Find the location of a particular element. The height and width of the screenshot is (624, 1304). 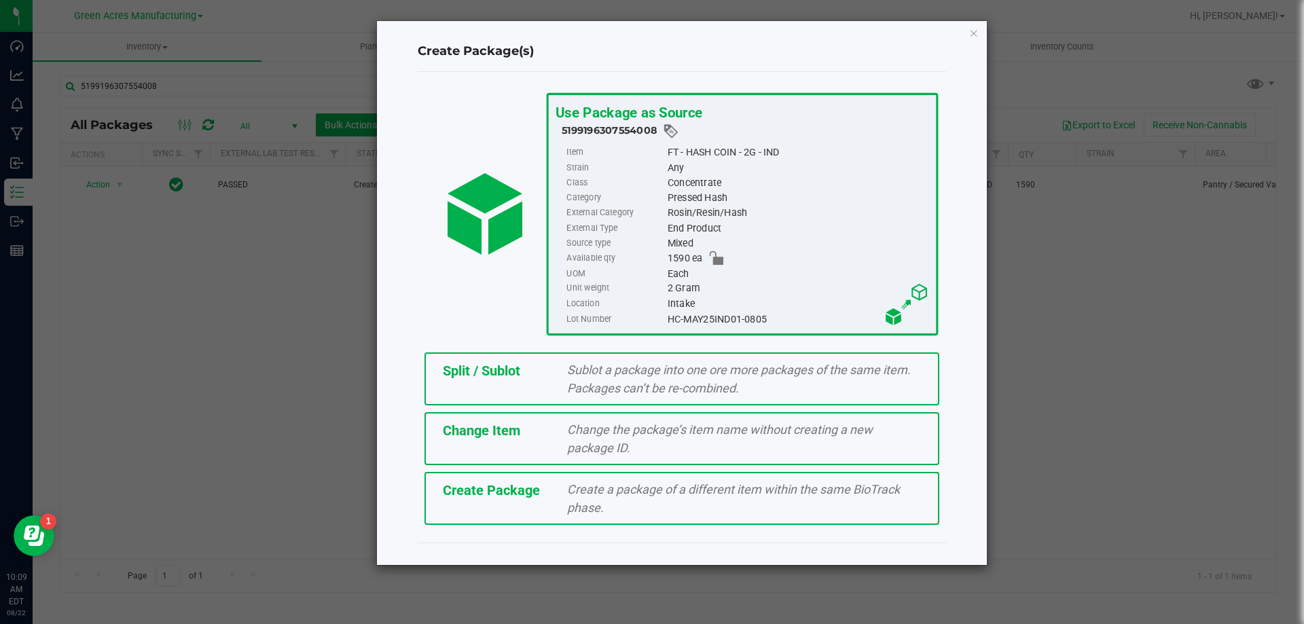

span: 1 is located at coordinates (8, 7).